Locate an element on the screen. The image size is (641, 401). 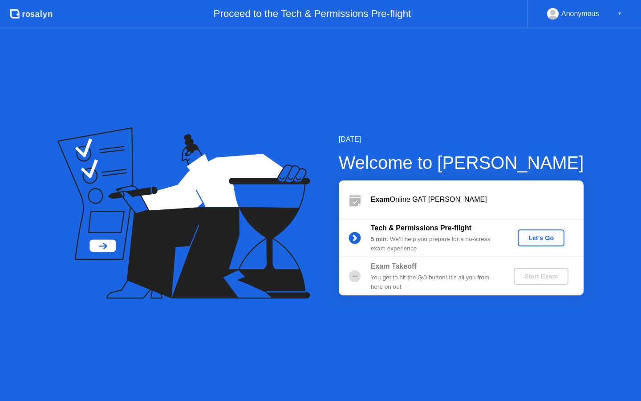
div: Let's Go is located at coordinates (541, 238).